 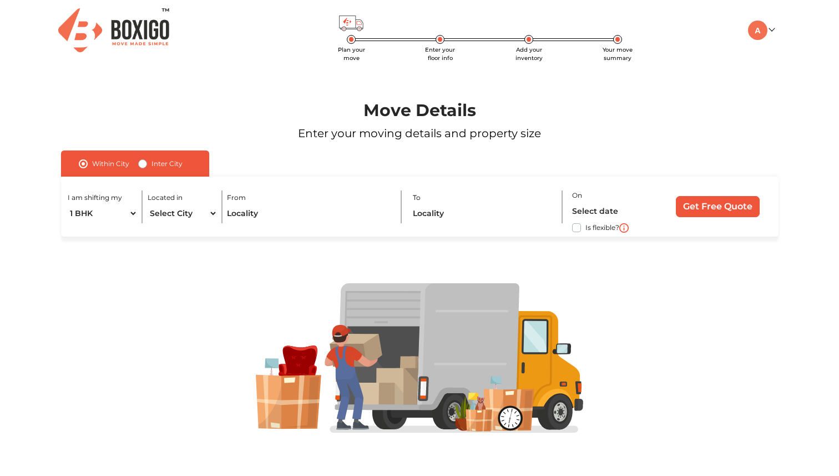 I want to click on label: On, so click(x=577, y=195).